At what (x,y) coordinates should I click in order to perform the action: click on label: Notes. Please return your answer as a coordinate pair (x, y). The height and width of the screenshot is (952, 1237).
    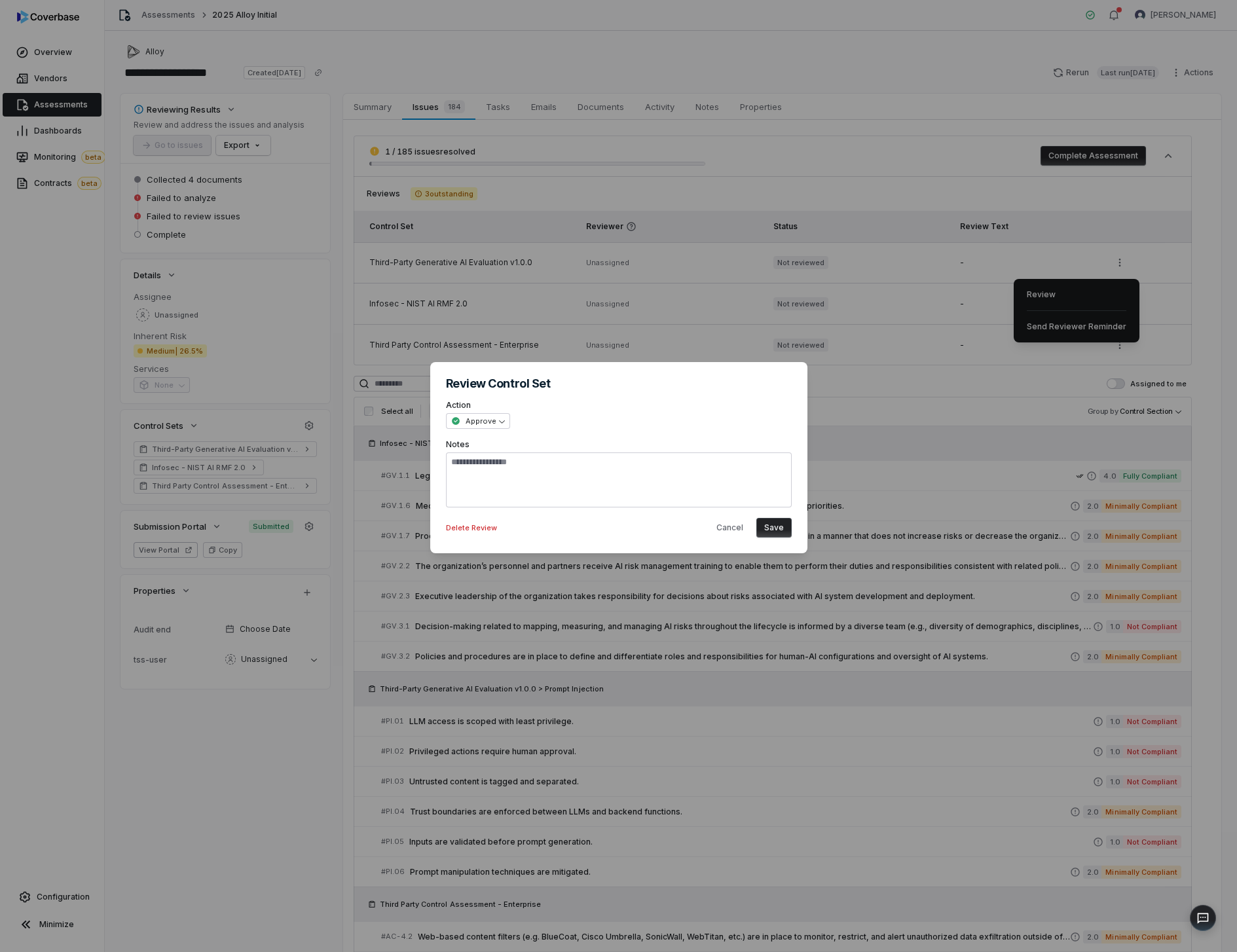
    Looking at the image, I should click on (618, 445).